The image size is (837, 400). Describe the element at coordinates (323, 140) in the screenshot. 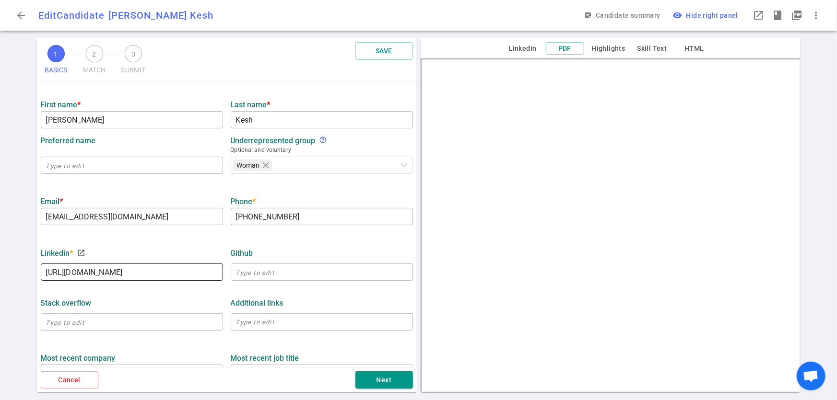

I see `i: help_outline` at that location.